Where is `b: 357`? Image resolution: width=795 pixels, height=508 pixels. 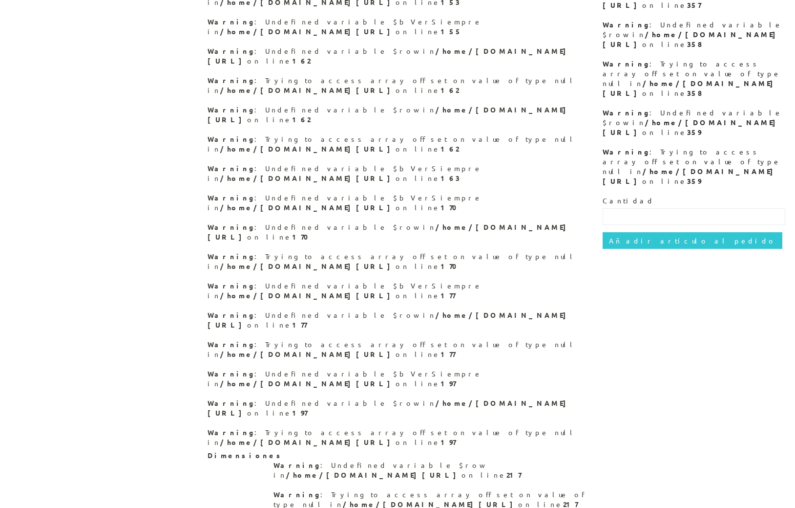 b: 357 is located at coordinates (694, 5).